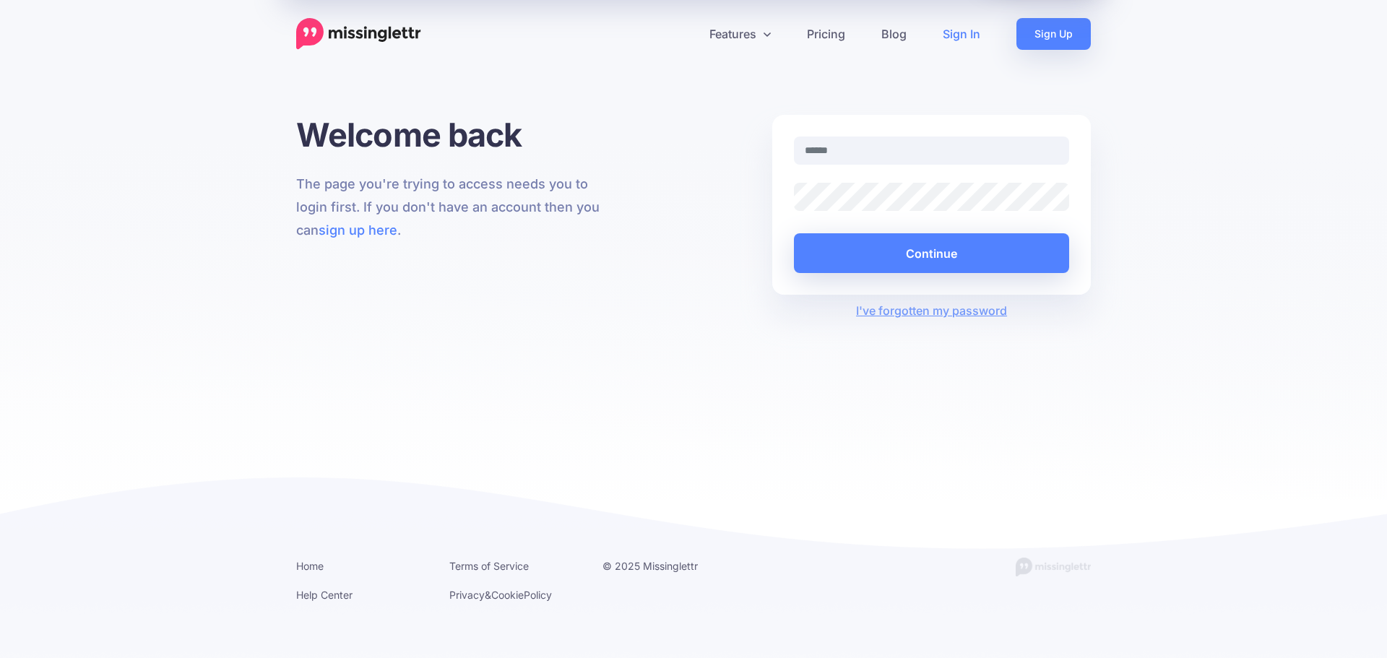  I want to click on a: Privacy, so click(467, 594).